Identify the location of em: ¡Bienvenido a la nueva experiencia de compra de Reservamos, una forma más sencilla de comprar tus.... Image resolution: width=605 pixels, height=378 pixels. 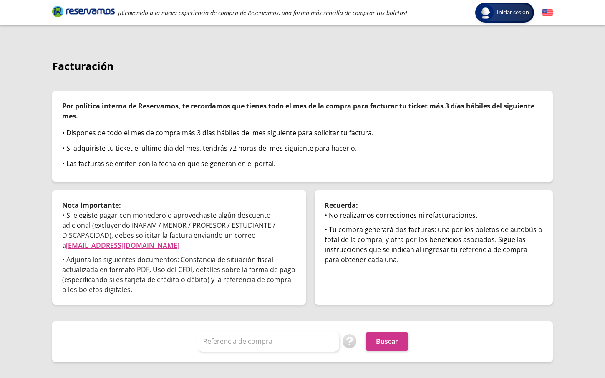
(263, 13).